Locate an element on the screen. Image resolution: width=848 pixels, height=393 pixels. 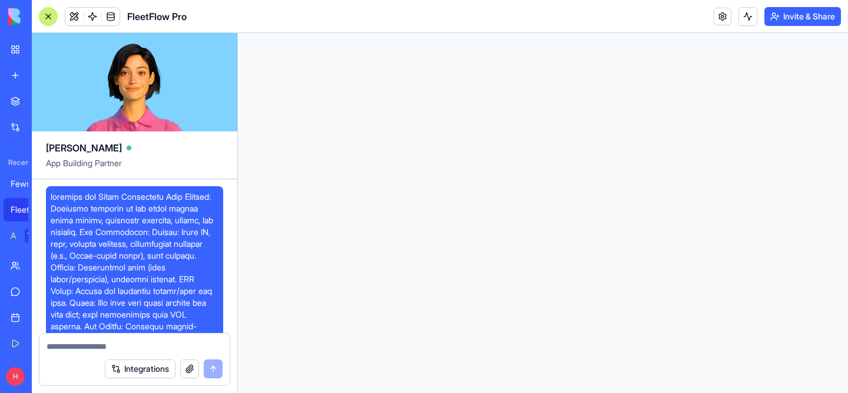
a: Fews Marquees Scheduler is located at coordinates (27, 184).